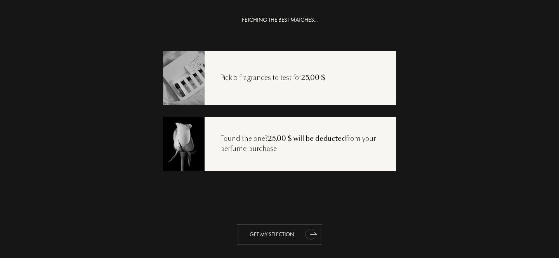  What do you see at coordinates (280, 20) in the screenshot?
I see `div: FETCHING THE BEST MATCHES...` at bounding box center [280, 20].